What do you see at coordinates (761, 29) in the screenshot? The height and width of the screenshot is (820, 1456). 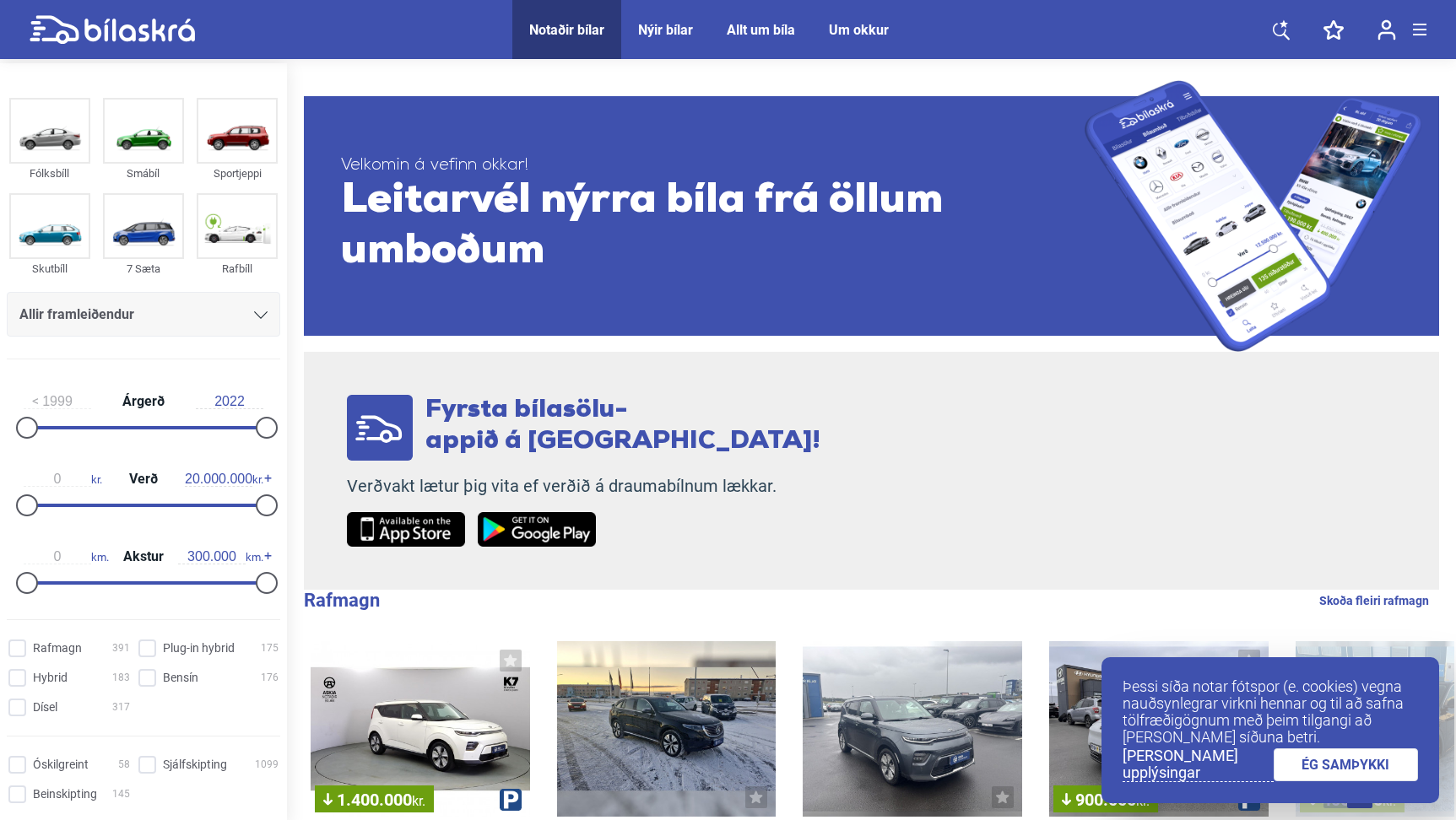 I see `div: Allt um bíla` at bounding box center [761, 29].